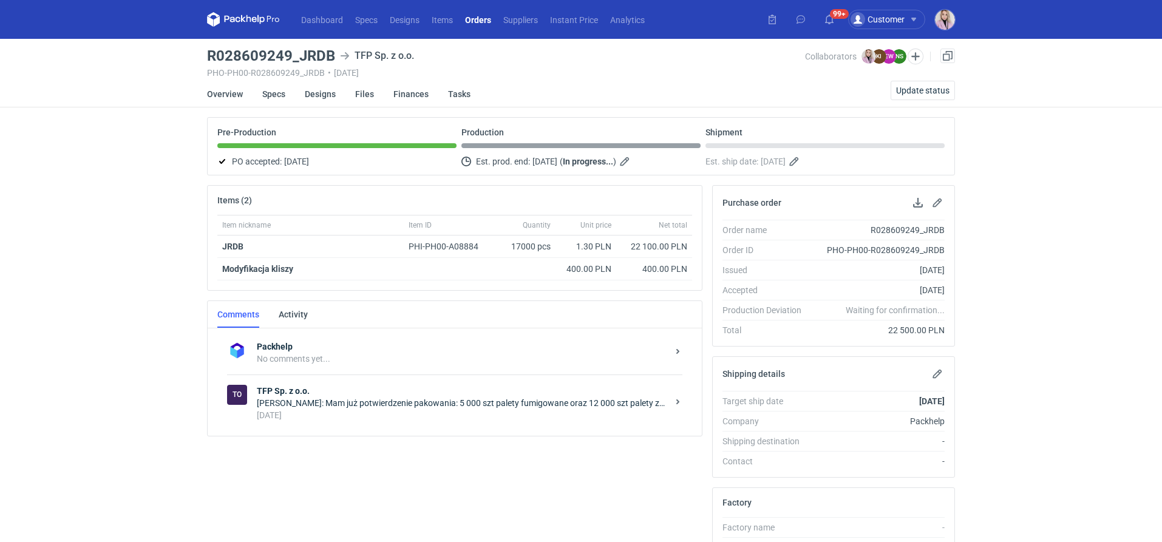 The image size is (1162, 542). What do you see at coordinates (237, 350) in the screenshot?
I see `img: Packhelp` at bounding box center [237, 350].